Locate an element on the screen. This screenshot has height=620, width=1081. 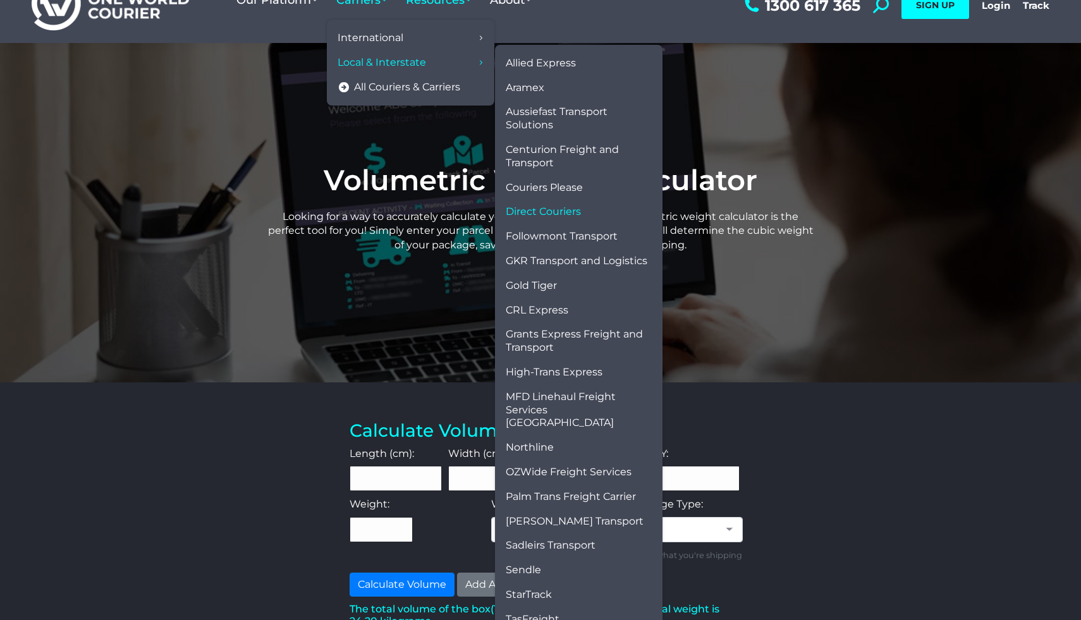
span: Gold Tiger is located at coordinates (531, 286).